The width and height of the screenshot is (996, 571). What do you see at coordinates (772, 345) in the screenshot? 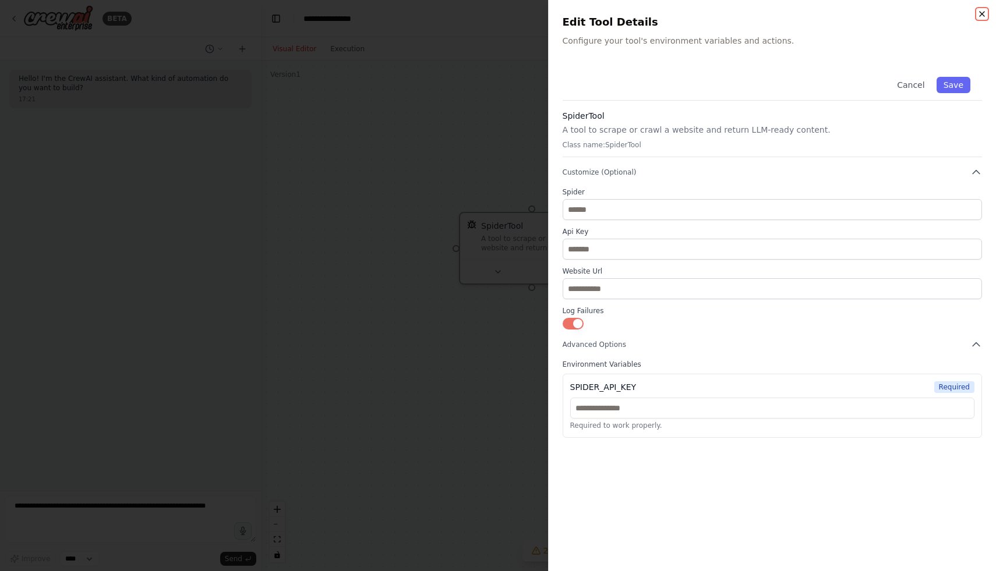
I see `button: Advanced Options` at bounding box center [772, 345].